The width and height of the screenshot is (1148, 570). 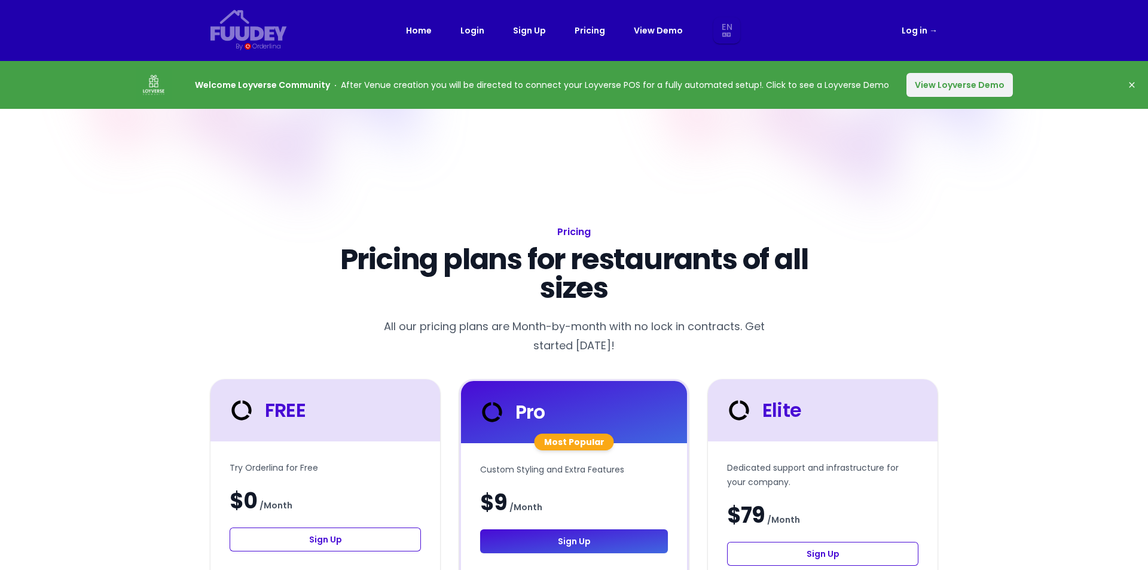 I want to click on span: $0, so click(x=243, y=501).